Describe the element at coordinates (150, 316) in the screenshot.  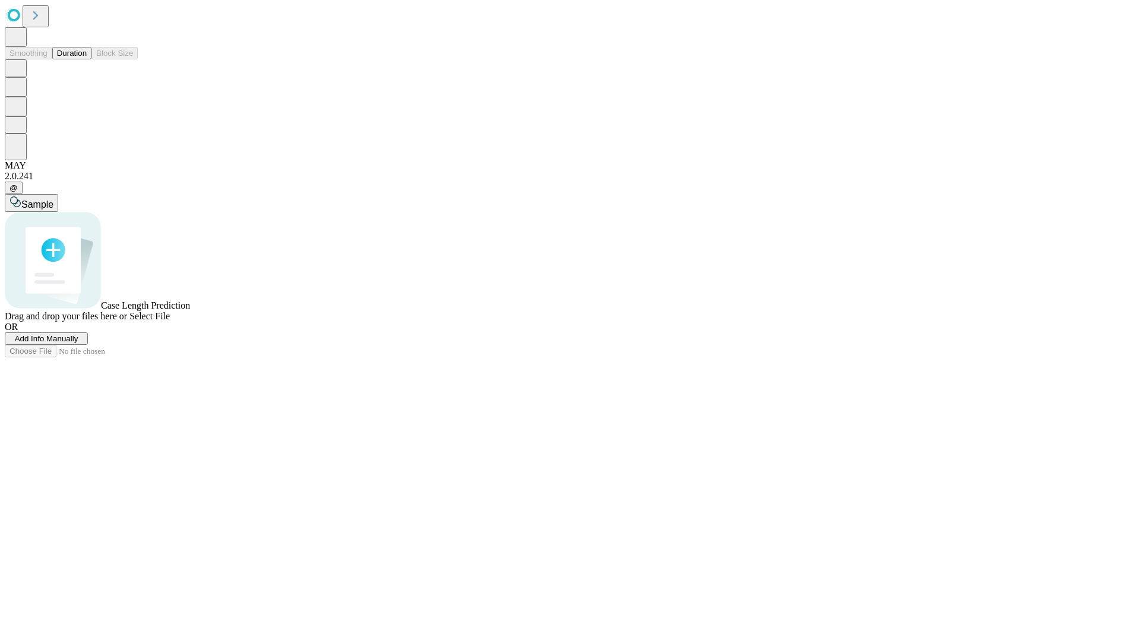
I see `span: Select File` at that location.